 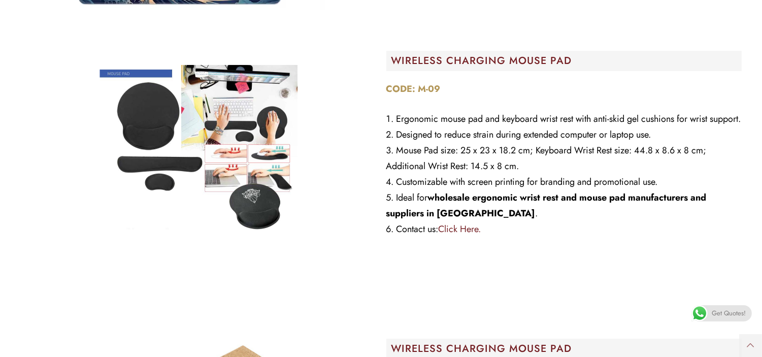 I want to click on li: Ergonomic mouse pad and keyboard wrist rest with anti-skid gel cushions for wrist support., so click(x=564, y=119).